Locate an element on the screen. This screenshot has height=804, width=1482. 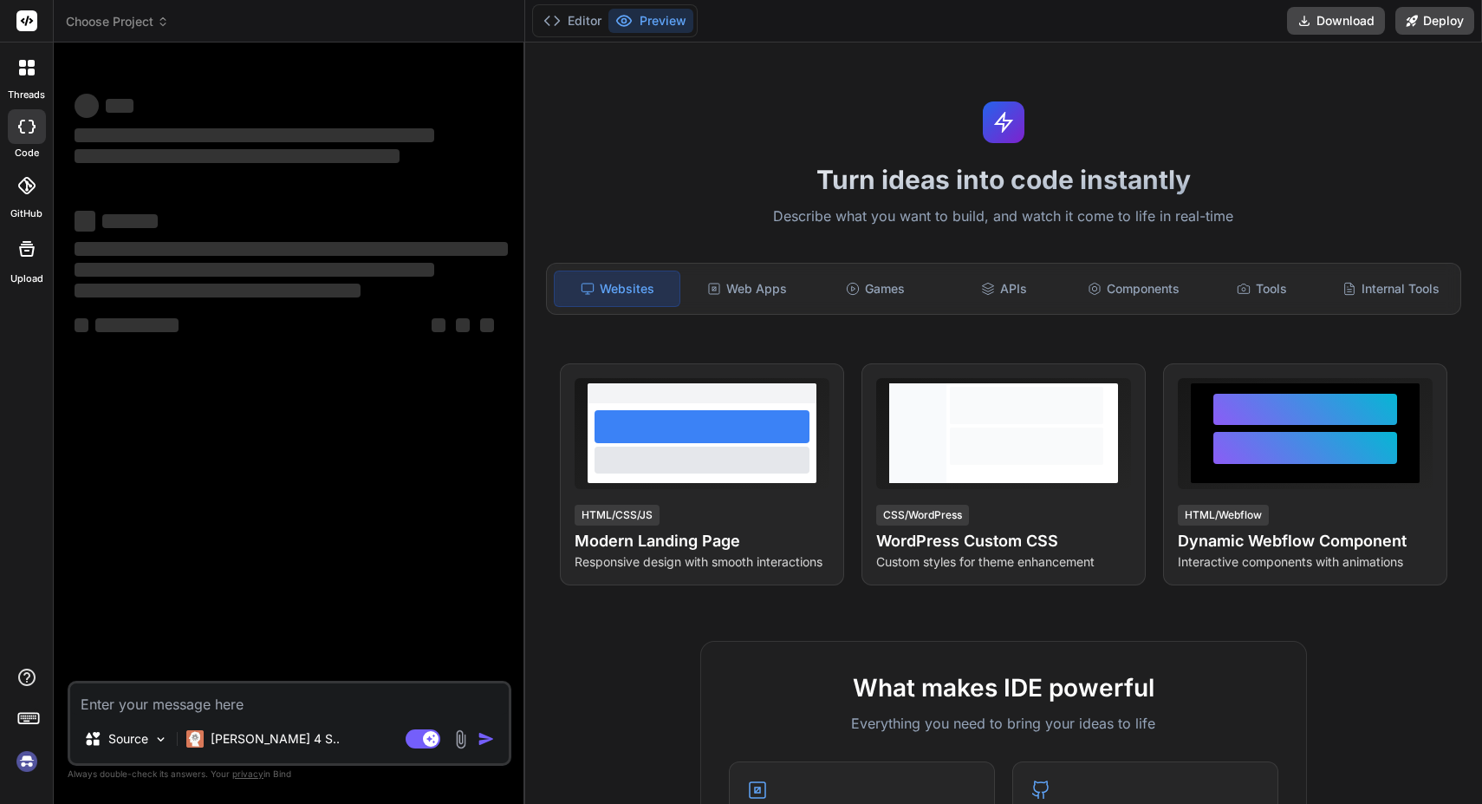
label: Upload is located at coordinates (27, 278).